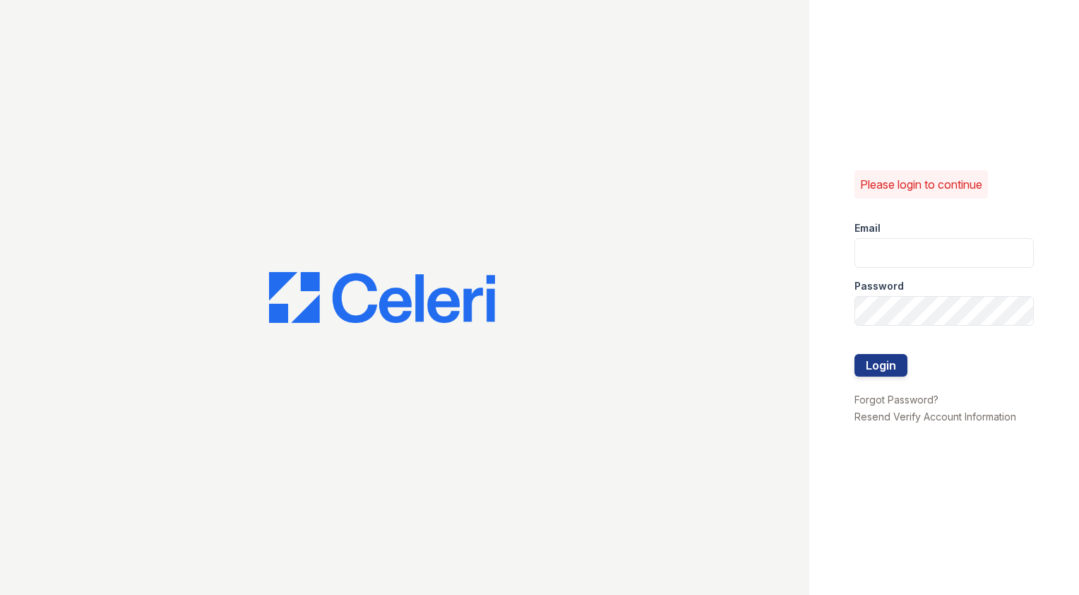 Image resolution: width=1079 pixels, height=595 pixels. I want to click on a: Forgot Password?, so click(896, 399).